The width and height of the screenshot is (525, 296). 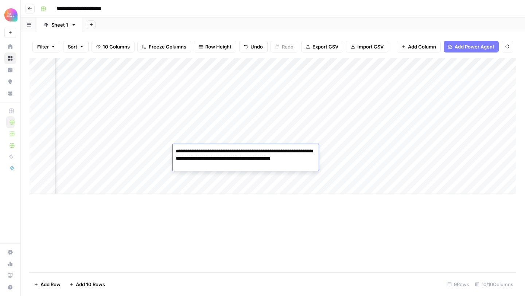 I want to click on span: Add Row, so click(x=50, y=285).